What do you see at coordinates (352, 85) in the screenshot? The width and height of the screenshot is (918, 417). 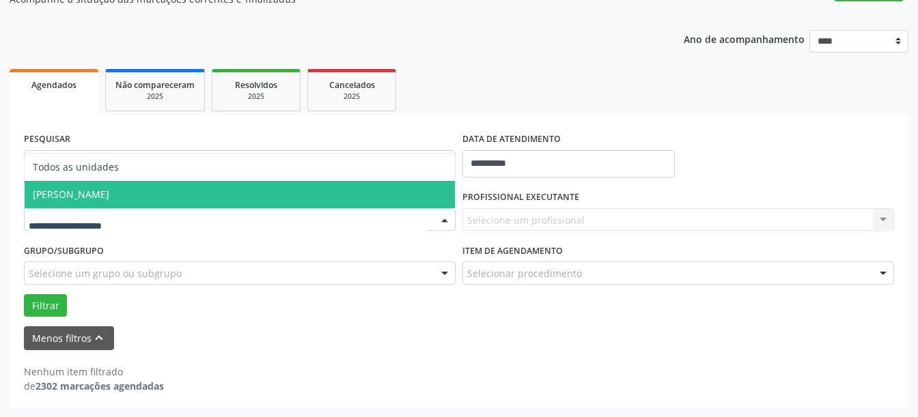 I see `span: Cancelados` at bounding box center [352, 85].